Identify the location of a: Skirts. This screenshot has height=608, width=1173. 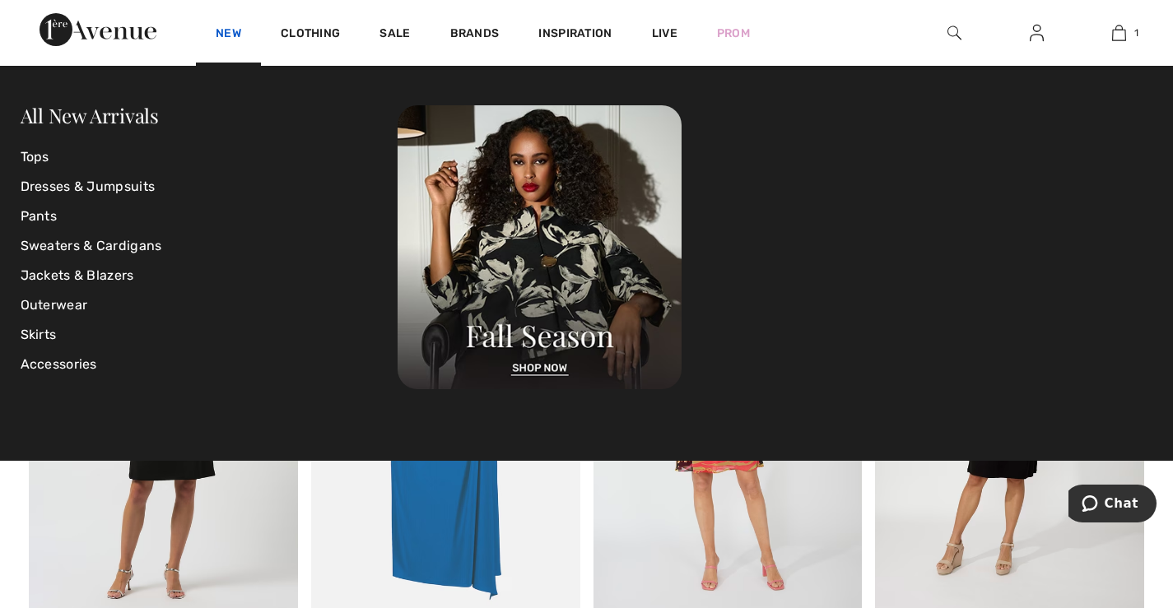
(209, 335).